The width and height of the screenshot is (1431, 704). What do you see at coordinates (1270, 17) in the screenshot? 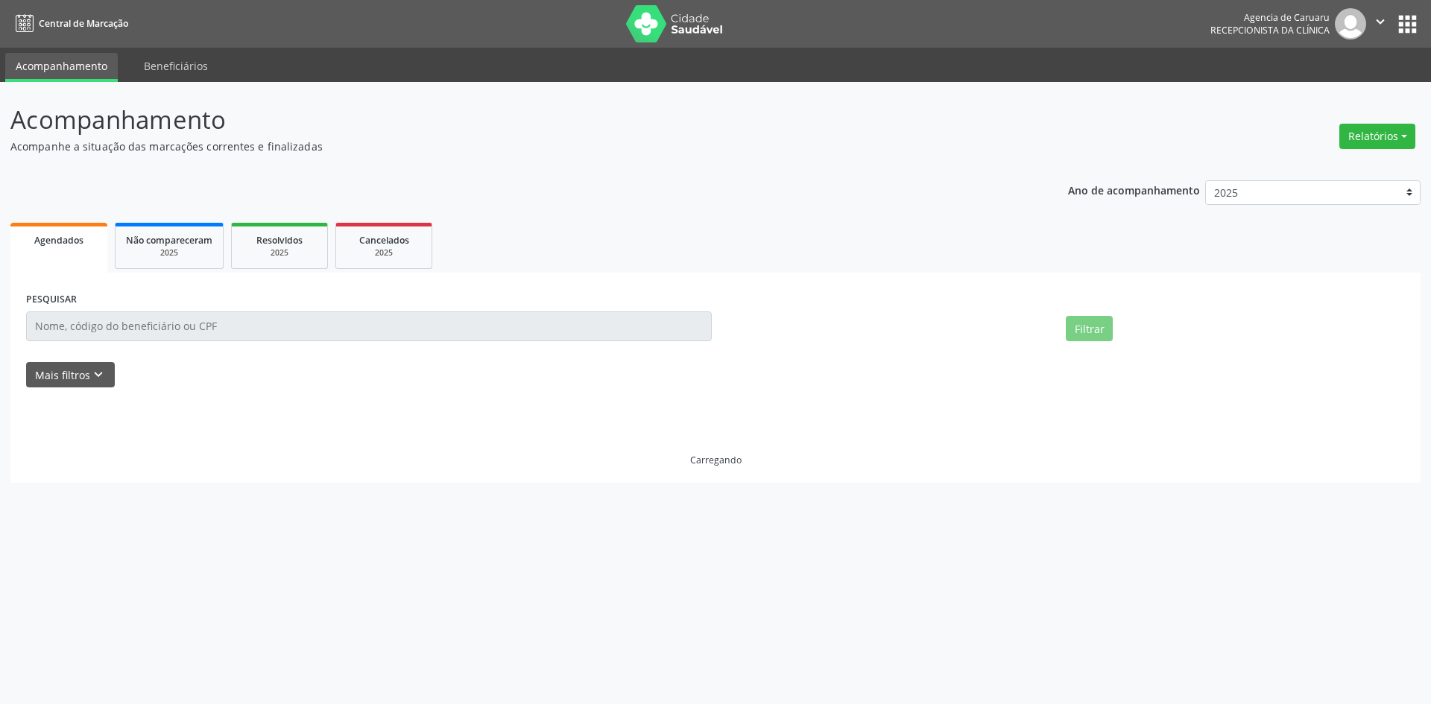
I see `div: Agencia de Caruaru` at bounding box center [1270, 17].